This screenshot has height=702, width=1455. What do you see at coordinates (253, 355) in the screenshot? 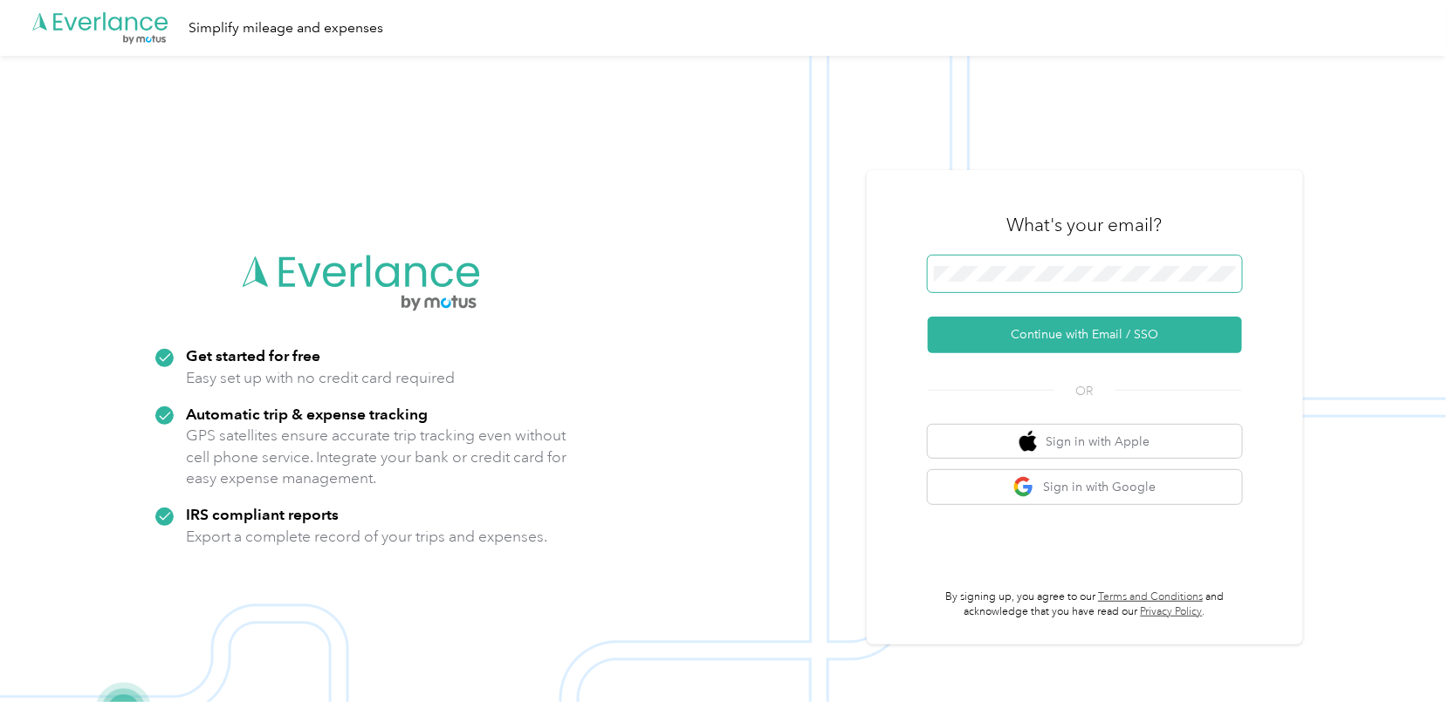
I see `strong: Get started for free` at bounding box center [253, 355].